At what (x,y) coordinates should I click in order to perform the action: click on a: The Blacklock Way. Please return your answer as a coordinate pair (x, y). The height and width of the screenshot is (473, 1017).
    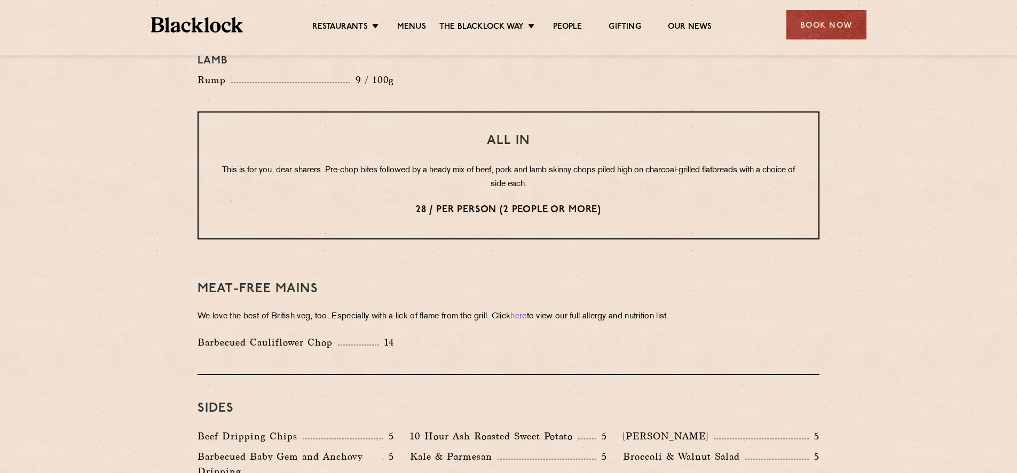
    Looking at the image, I should click on (481, 28).